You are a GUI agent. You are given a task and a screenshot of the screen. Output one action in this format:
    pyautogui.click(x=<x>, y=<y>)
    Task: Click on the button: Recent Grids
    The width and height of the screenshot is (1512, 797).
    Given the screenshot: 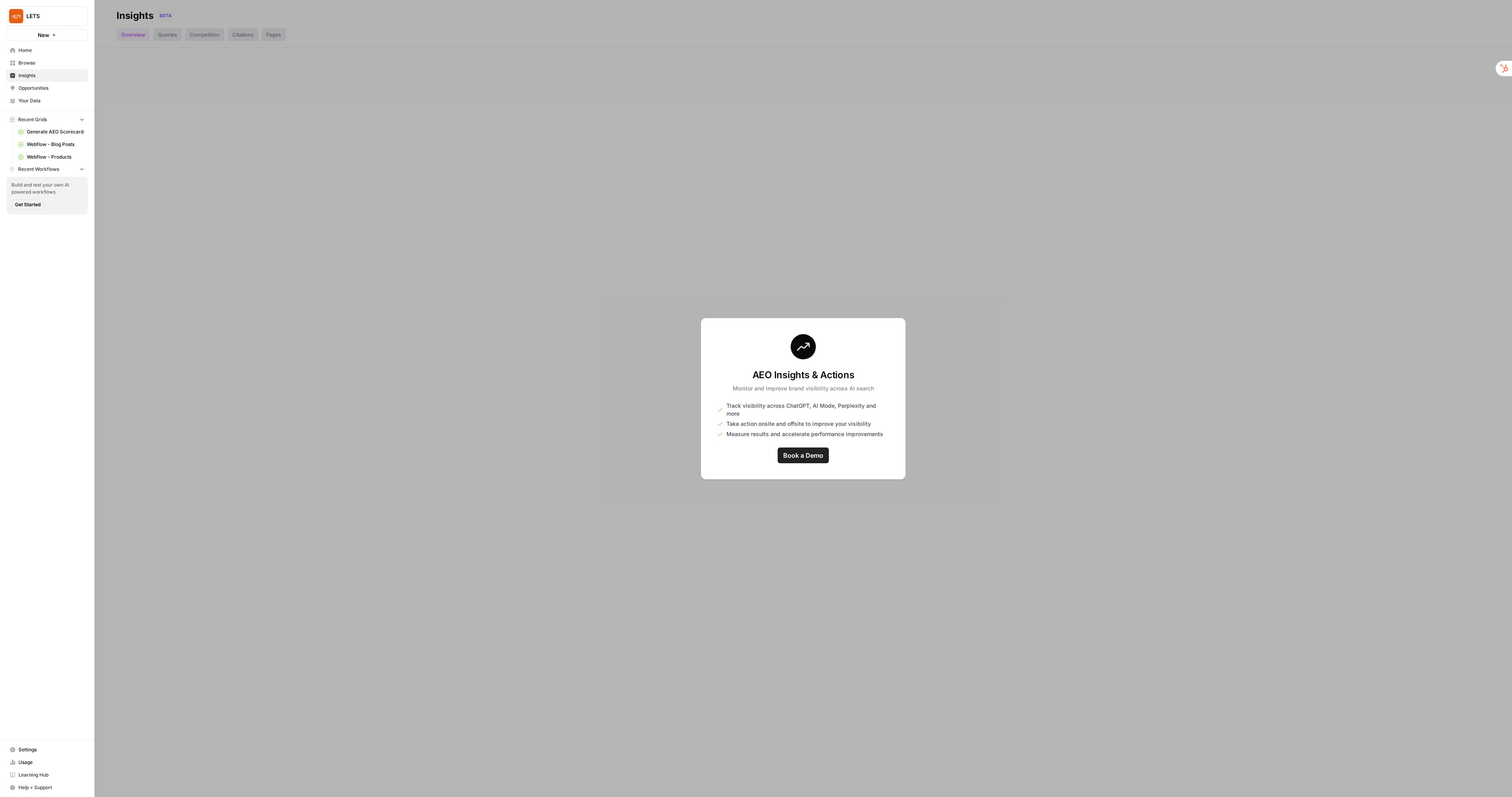 What is the action you would take?
    pyautogui.click(x=47, y=119)
    